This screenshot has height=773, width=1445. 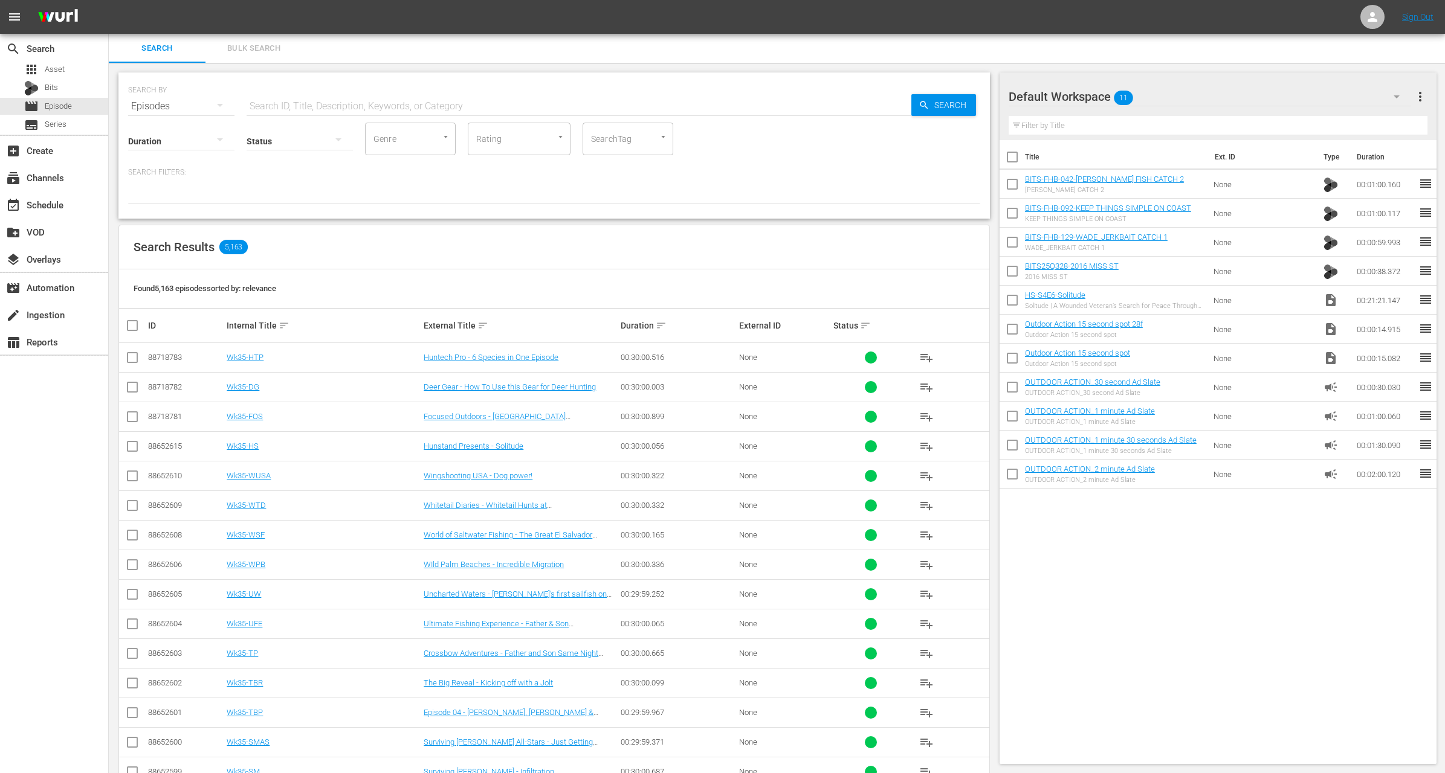 What do you see at coordinates (185, 653) in the screenshot?
I see `div: 88652603` at bounding box center [185, 653].